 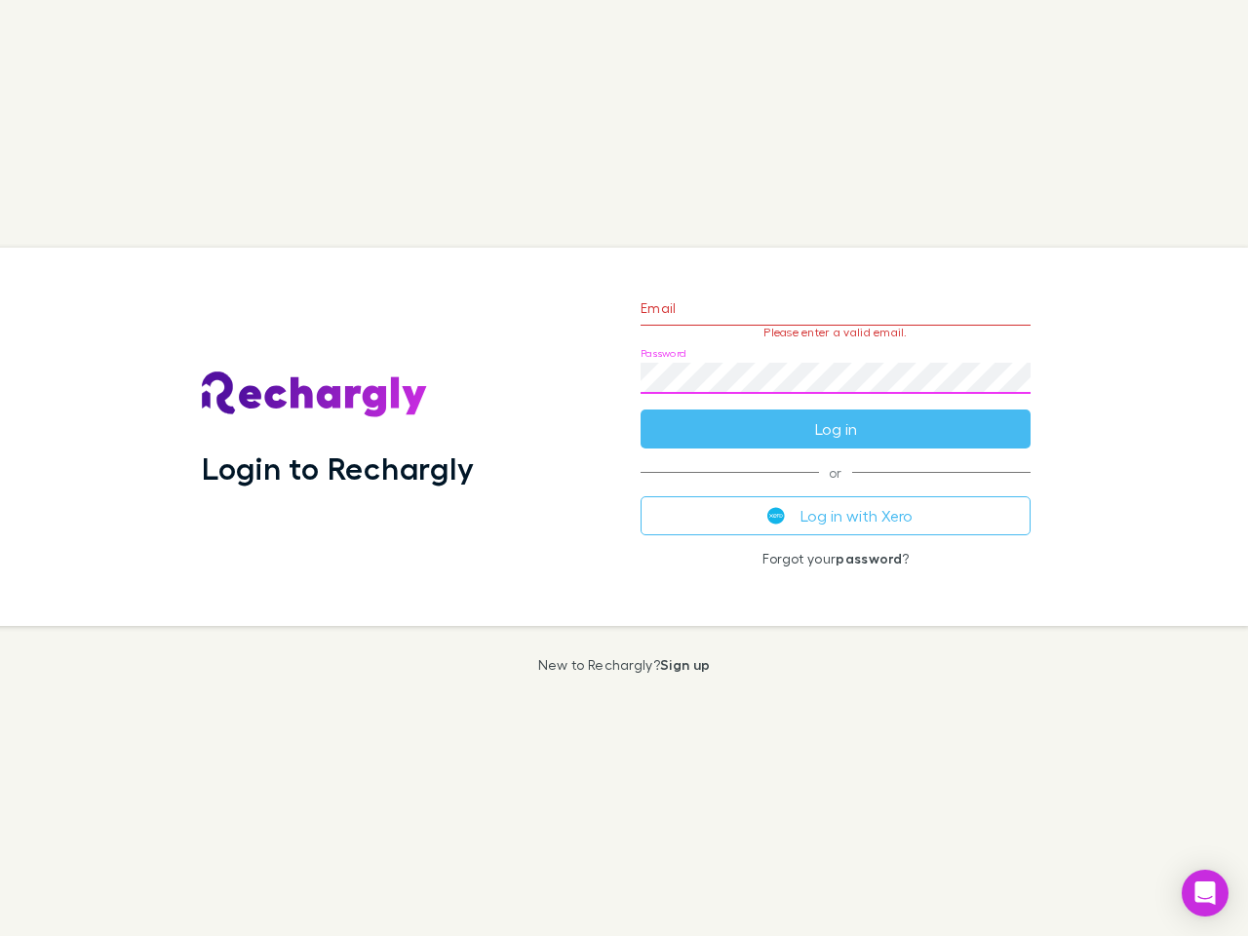 What do you see at coordinates (869, 558) in the screenshot?
I see `a: password` at bounding box center [869, 558].